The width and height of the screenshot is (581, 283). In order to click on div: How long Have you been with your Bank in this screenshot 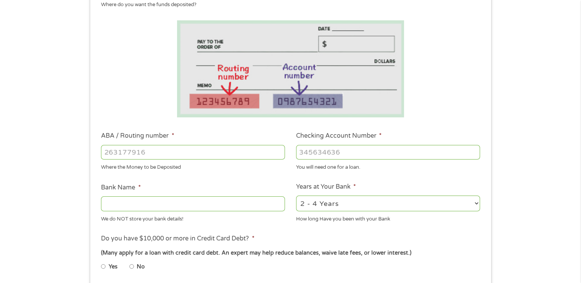, I will do `click(388, 218)`.